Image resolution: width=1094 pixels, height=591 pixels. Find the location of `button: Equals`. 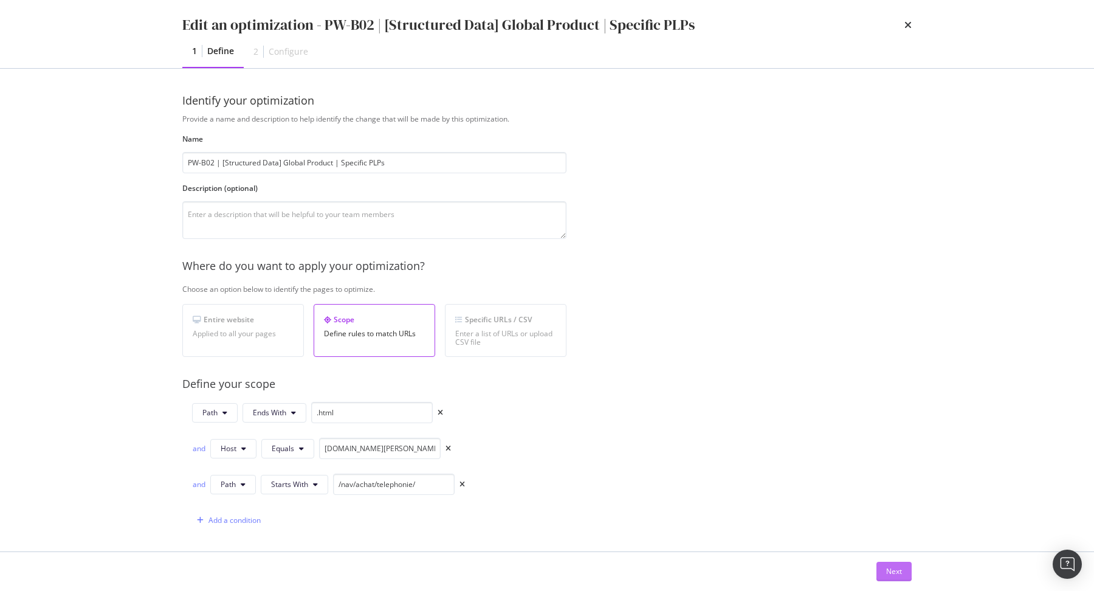

button: Equals is located at coordinates (288, 449).